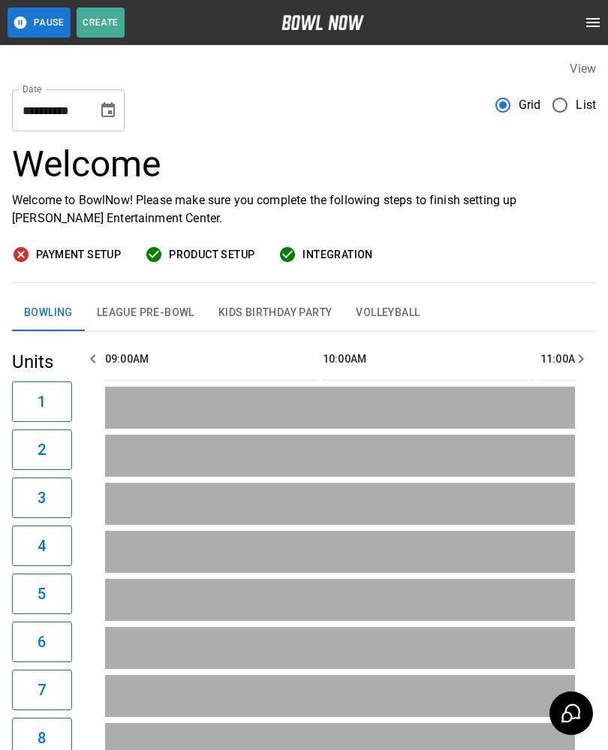 The height and width of the screenshot is (750, 608). I want to click on button: open drawer, so click(593, 23).